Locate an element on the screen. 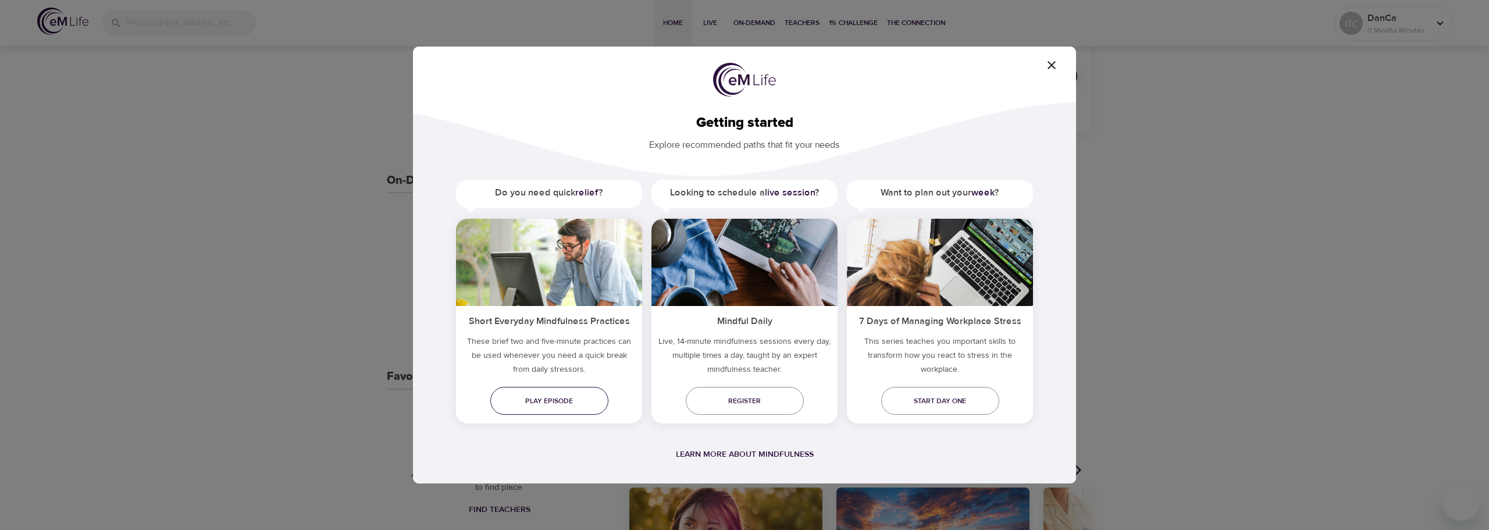 The width and height of the screenshot is (1489, 530). h5: Short Everyday Mindfulness Practices is located at coordinates (549, 320).